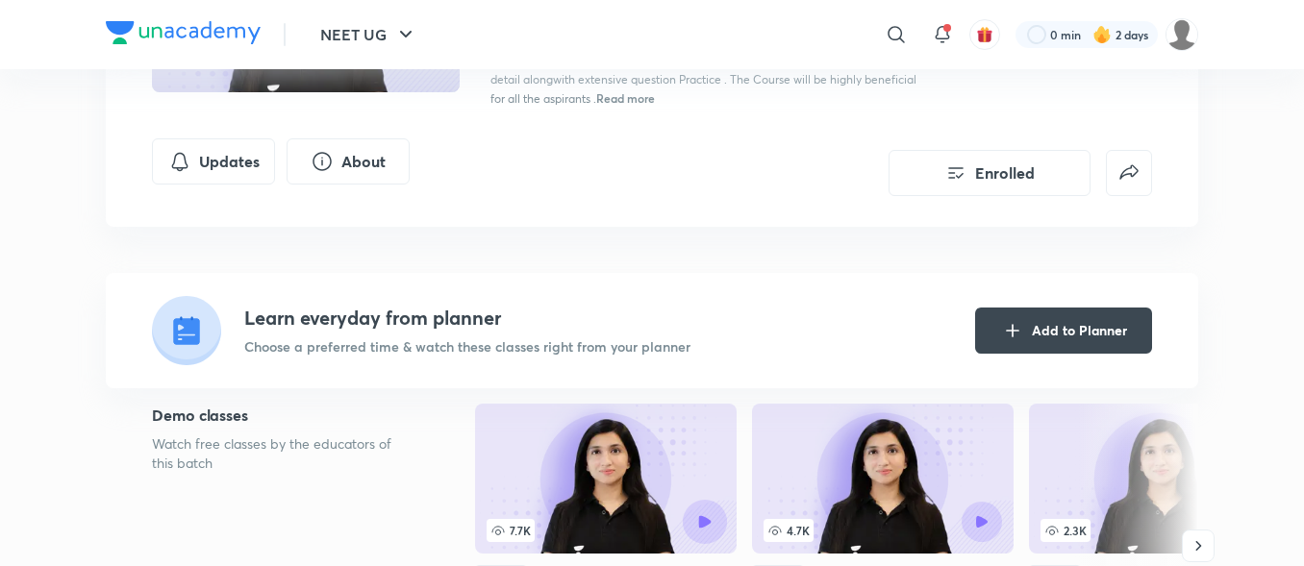 This screenshot has height=566, width=1304. I want to click on span: 2.3K, so click(1065, 531).